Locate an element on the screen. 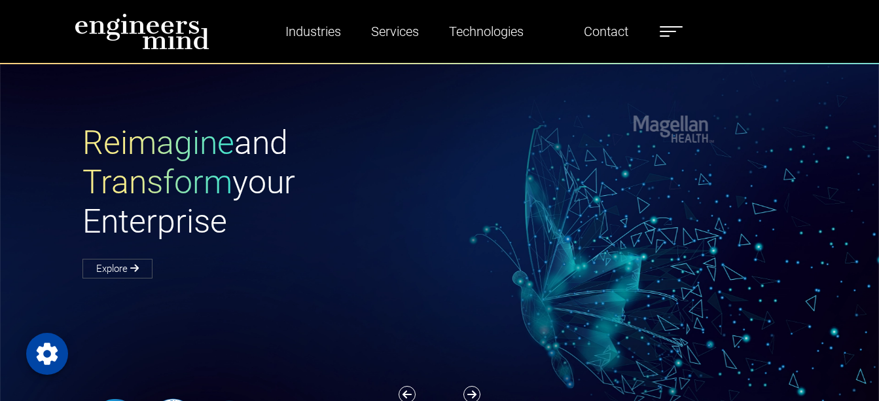 Image resolution: width=879 pixels, height=401 pixels. span: Reimagine is located at coordinates (158, 143).